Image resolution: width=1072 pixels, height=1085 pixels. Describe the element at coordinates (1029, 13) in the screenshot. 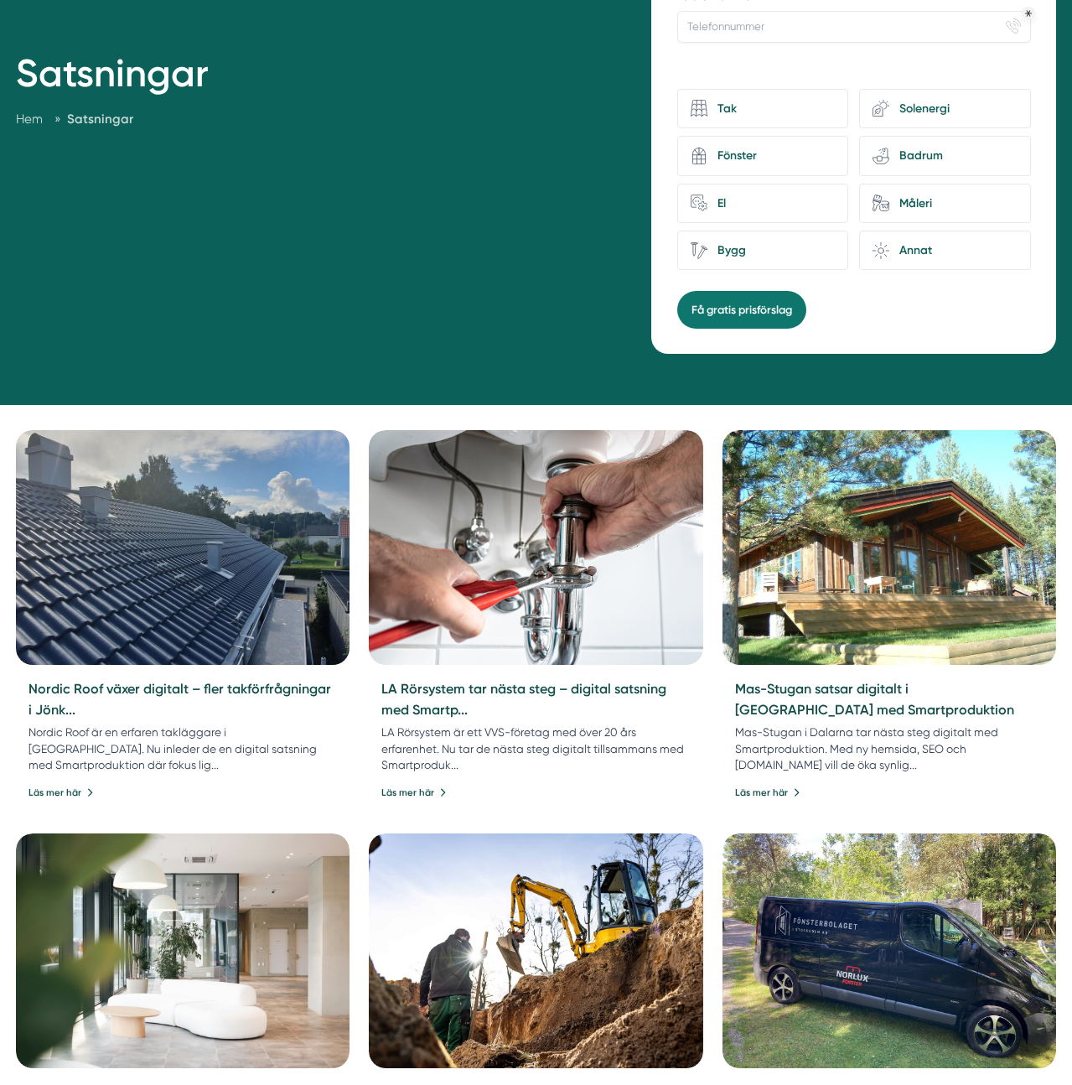

I see `div: Obligatoriskt` at that location.